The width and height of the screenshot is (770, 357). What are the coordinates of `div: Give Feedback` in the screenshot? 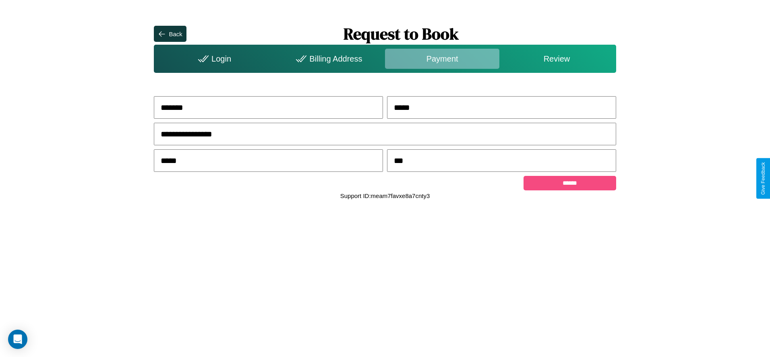 It's located at (763, 178).